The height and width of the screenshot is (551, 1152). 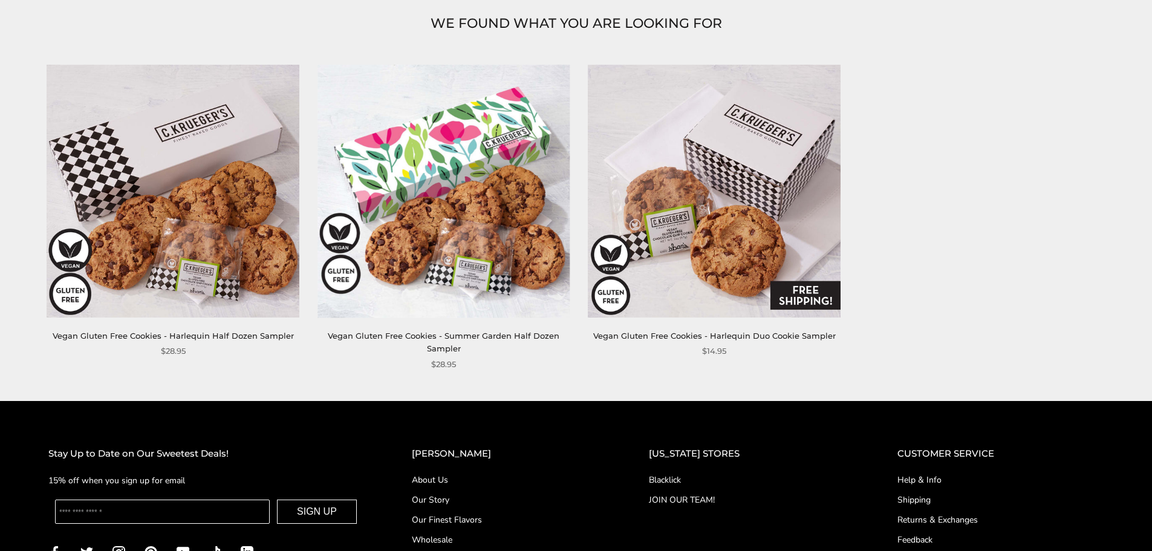 What do you see at coordinates (162, 512) in the screenshot?
I see `input: Enter your email` at bounding box center [162, 512].